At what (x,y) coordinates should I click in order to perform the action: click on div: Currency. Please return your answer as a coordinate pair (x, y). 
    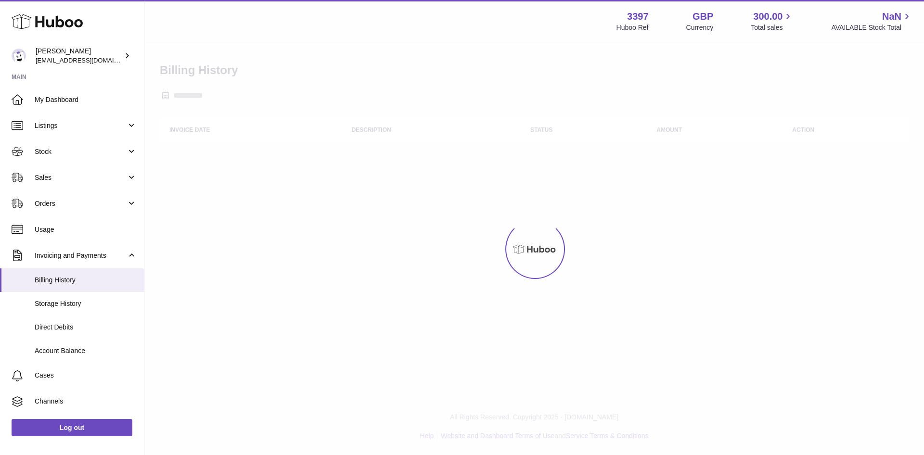
    Looking at the image, I should click on (700, 27).